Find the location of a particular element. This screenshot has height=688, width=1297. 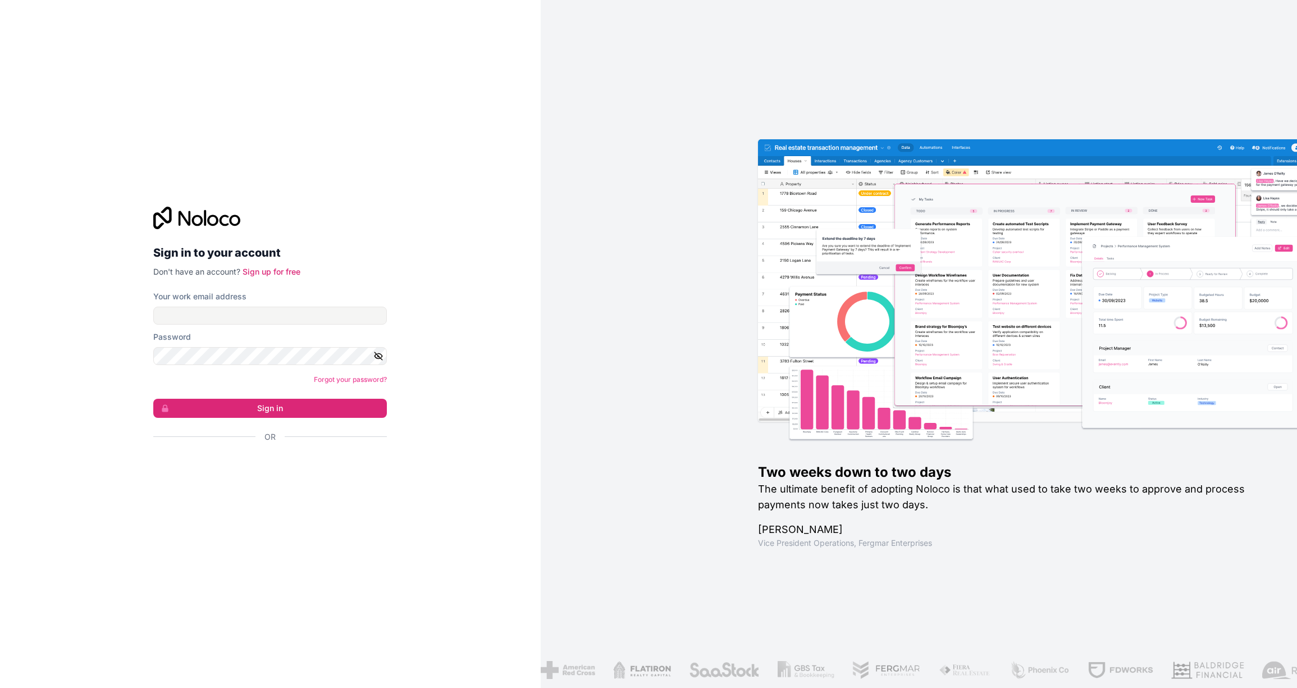

img: /assets/baldridge-DxmPIwAm.png is located at coordinates (1207, 670).